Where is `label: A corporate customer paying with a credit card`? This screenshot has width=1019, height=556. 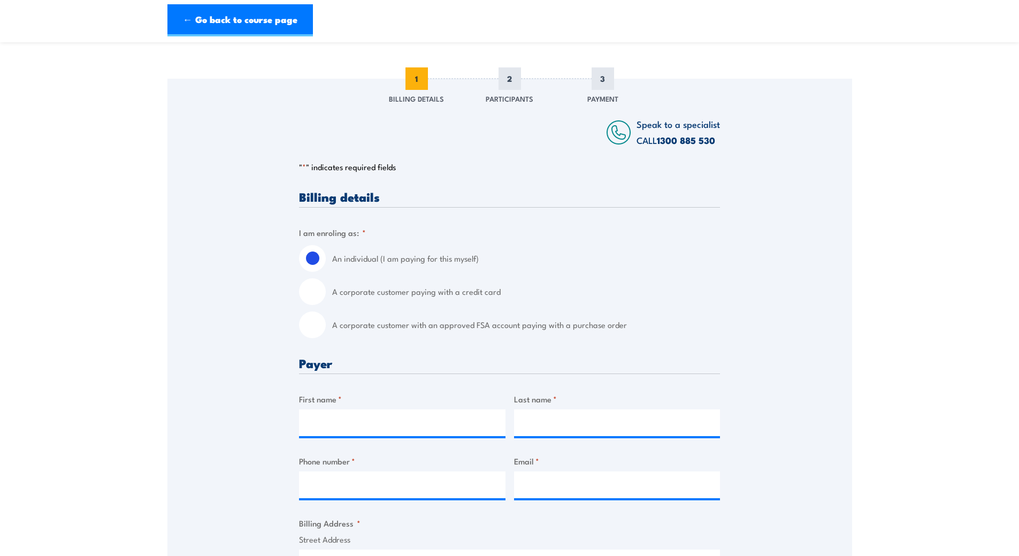 label: A corporate customer paying with a credit card is located at coordinates (526, 292).